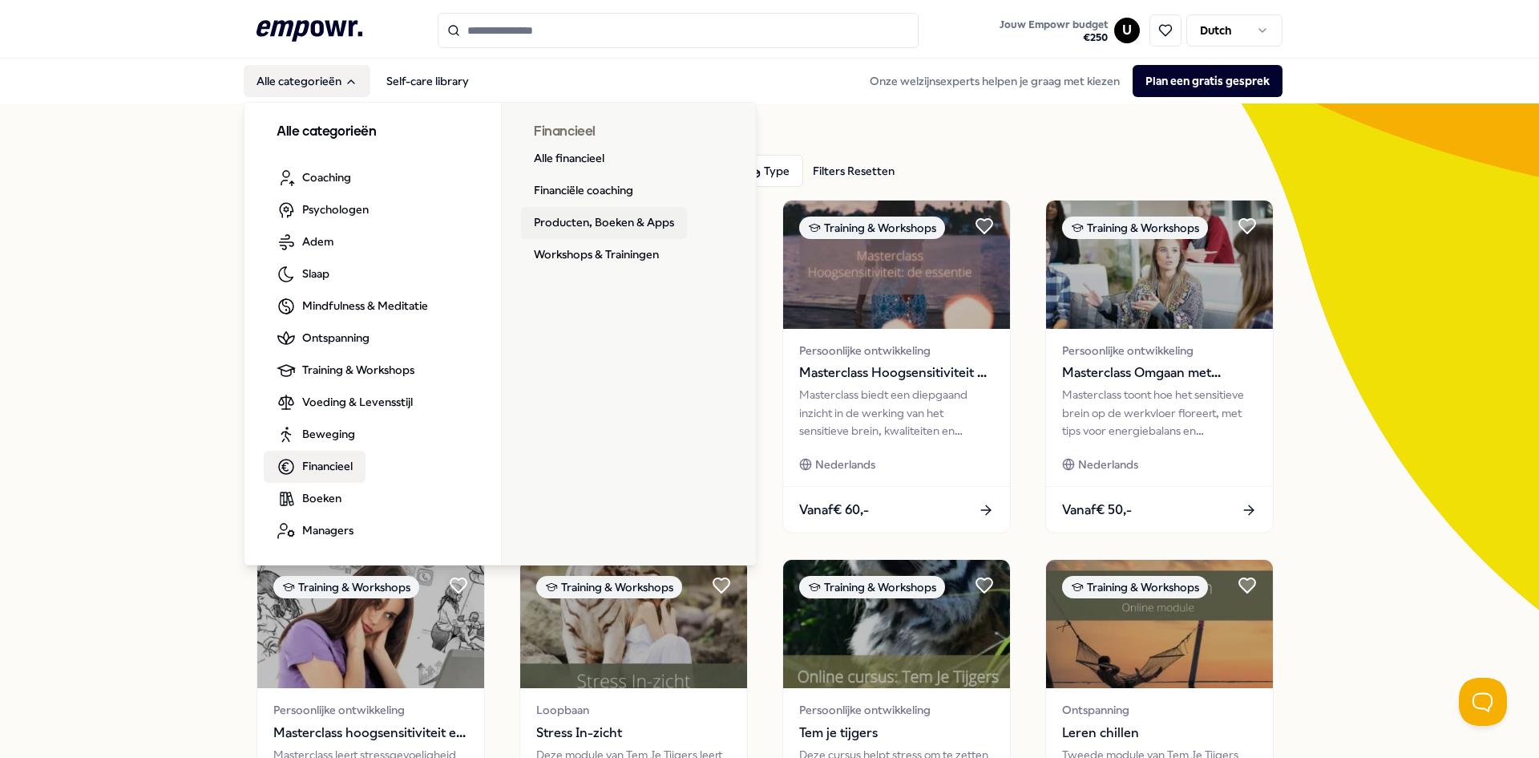  Describe the element at coordinates (1053, 25) in the screenshot. I see `span: Jouw Empowr budget` at that location.